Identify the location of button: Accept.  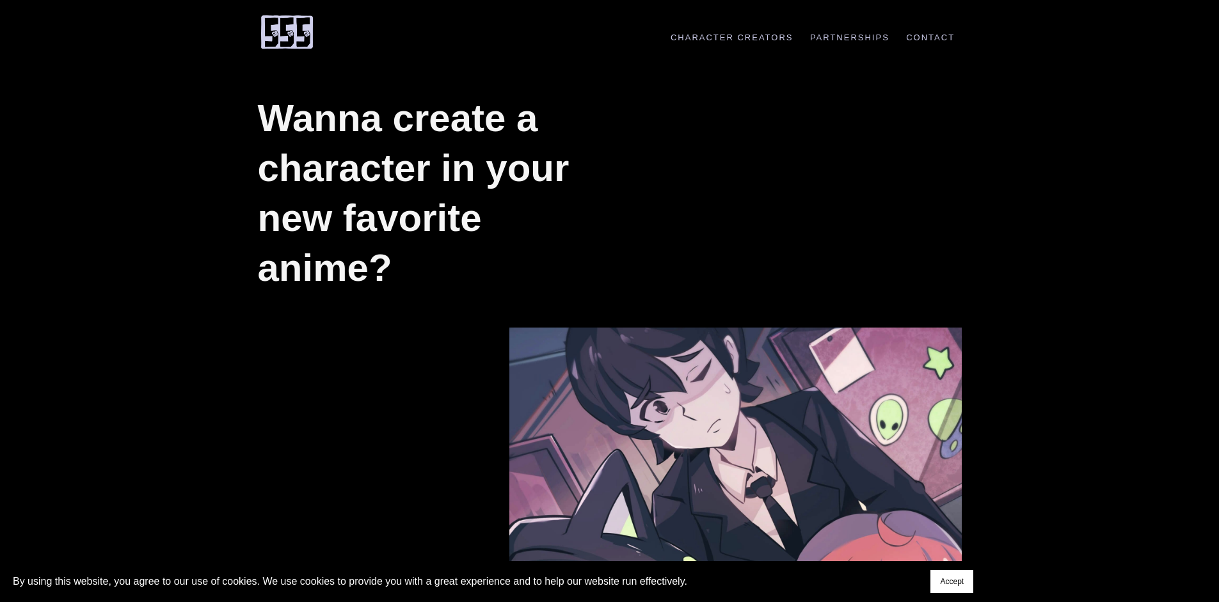
(952, 582).